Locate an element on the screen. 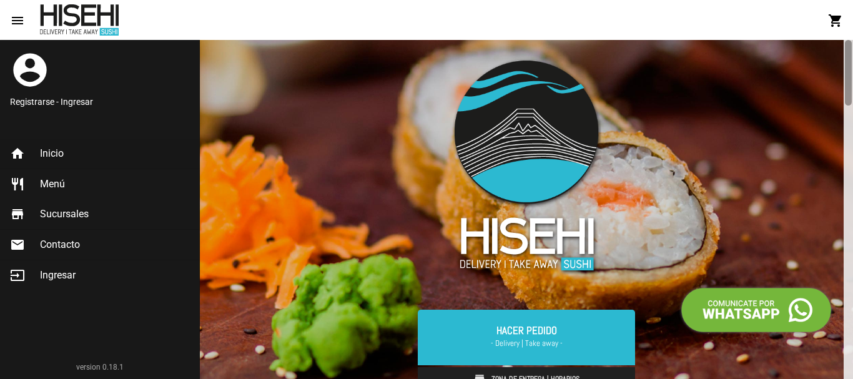  img: call-whatsapp.png is located at coordinates (756, 310).